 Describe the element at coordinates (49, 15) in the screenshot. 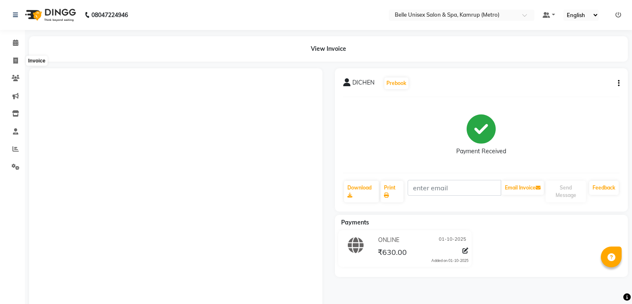

I see `img: logo` at that location.